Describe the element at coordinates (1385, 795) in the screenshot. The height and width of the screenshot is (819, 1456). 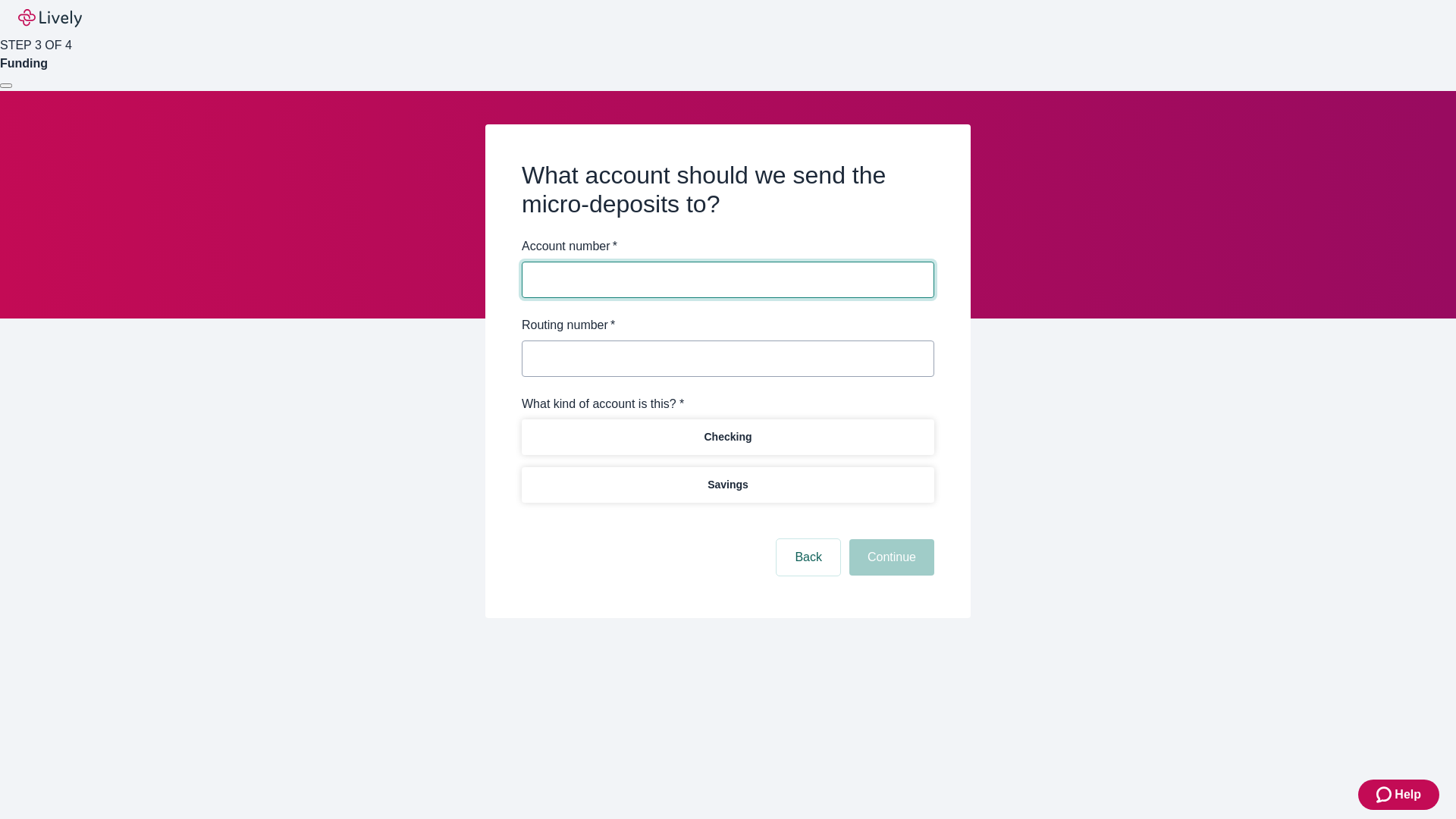
I see `svg: Zendesk support icon` at that location.